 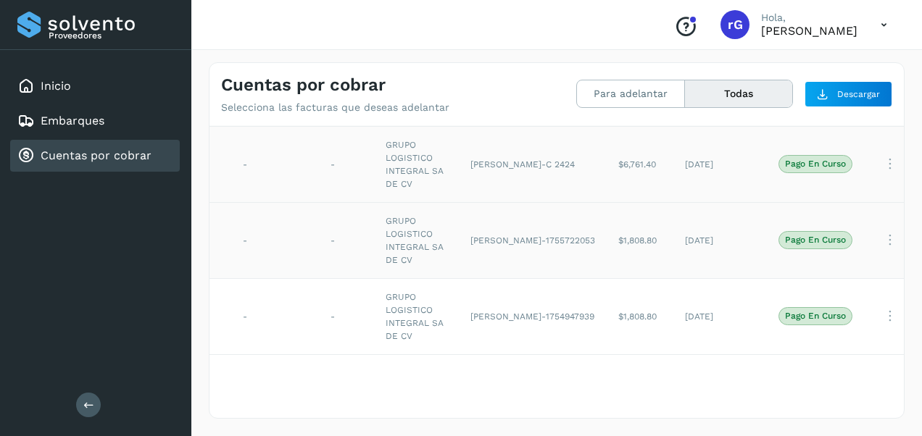 What do you see at coordinates (72, 120) in the screenshot?
I see `a: Embarques` at bounding box center [72, 120].